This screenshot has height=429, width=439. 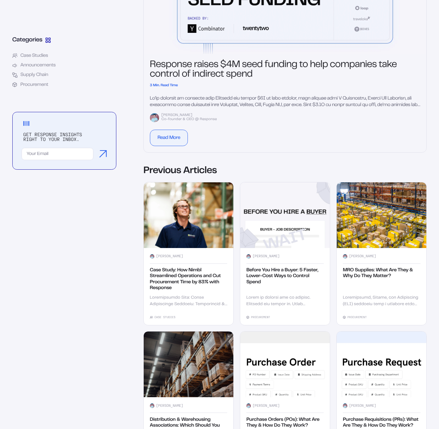 I want to click on div: Case Study: How Nimbl Streamlined Operations and Cut Procurement Time by 83% with Response, so click(x=189, y=279).